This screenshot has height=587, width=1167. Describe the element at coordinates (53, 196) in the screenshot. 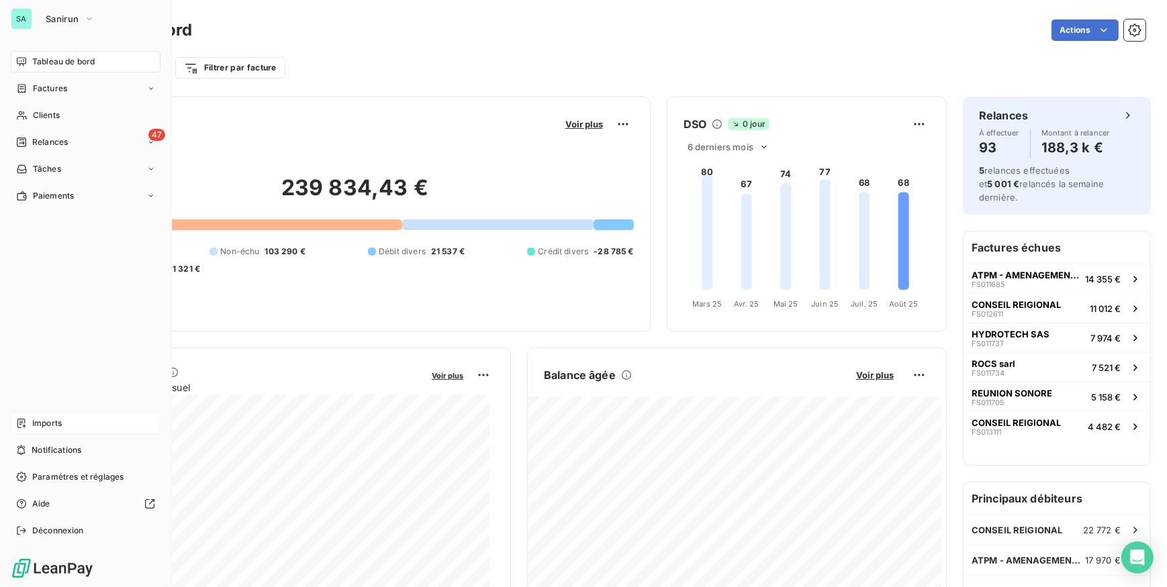

I see `span: Paiements` at that location.